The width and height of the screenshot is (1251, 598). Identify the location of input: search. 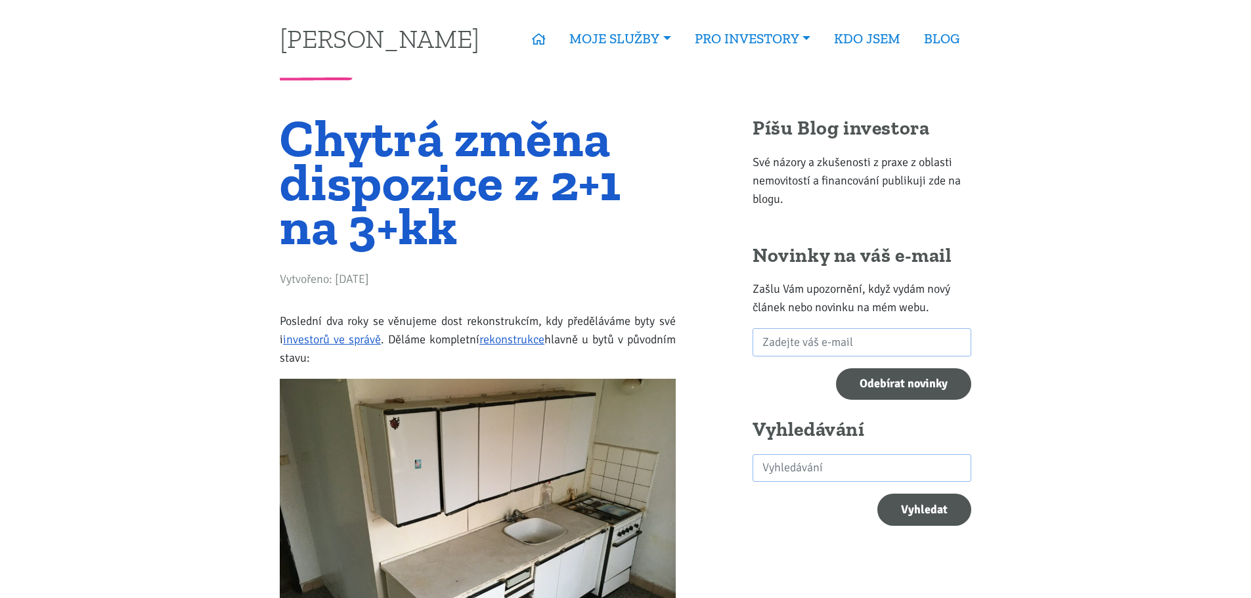
(861, 468).